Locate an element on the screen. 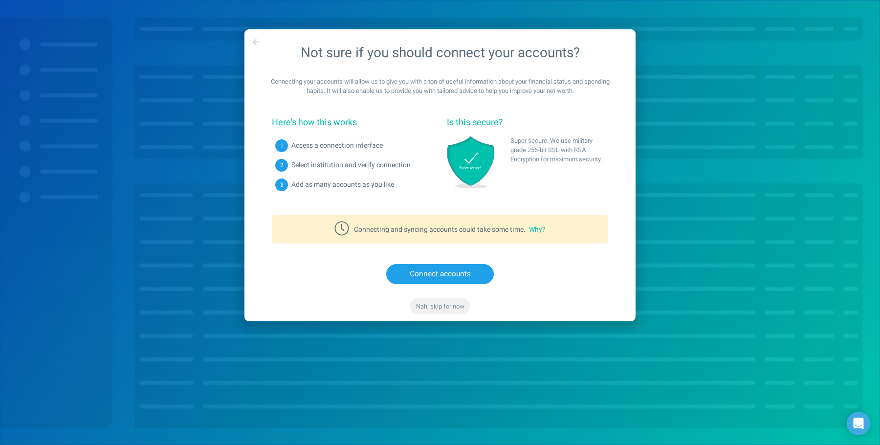 This screenshot has height=445, width=880. button: Nah, skip for now is located at coordinates (440, 306).